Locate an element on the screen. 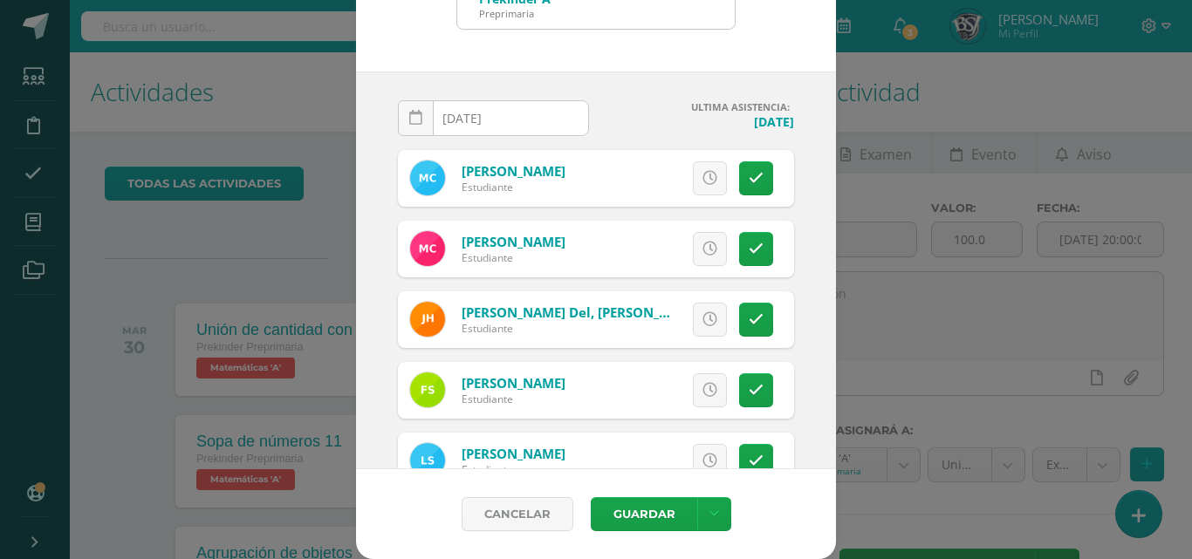  img: b6f42f284206f50bfec6825db73c3d7a.png is located at coordinates (427, 319).